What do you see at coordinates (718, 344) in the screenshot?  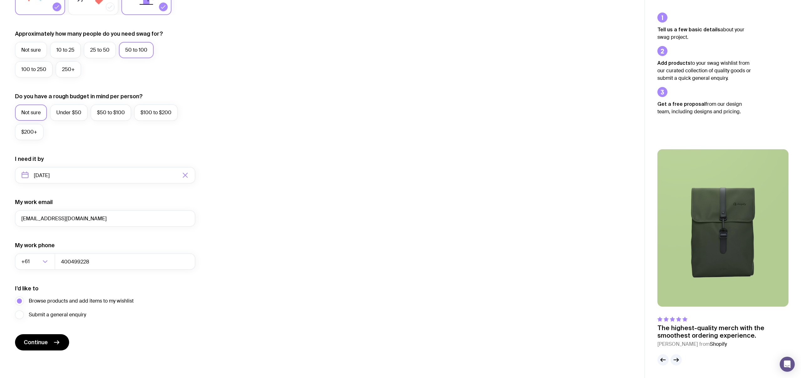 I see `span: Shopify` at bounding box center [718, 344].